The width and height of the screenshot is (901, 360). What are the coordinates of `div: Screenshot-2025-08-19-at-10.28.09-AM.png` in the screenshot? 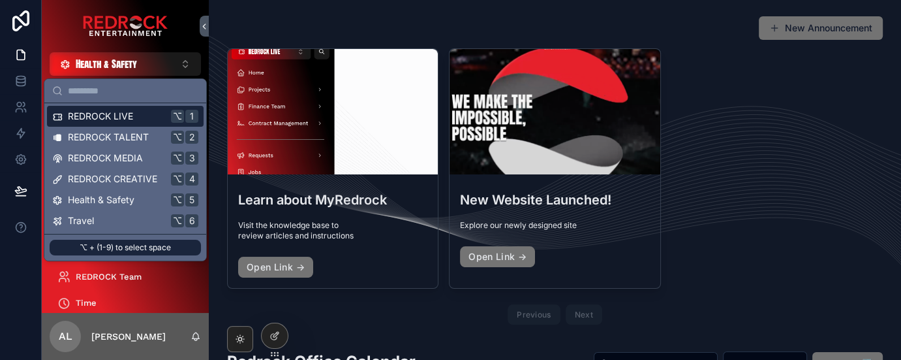 It's located at (555, 112).